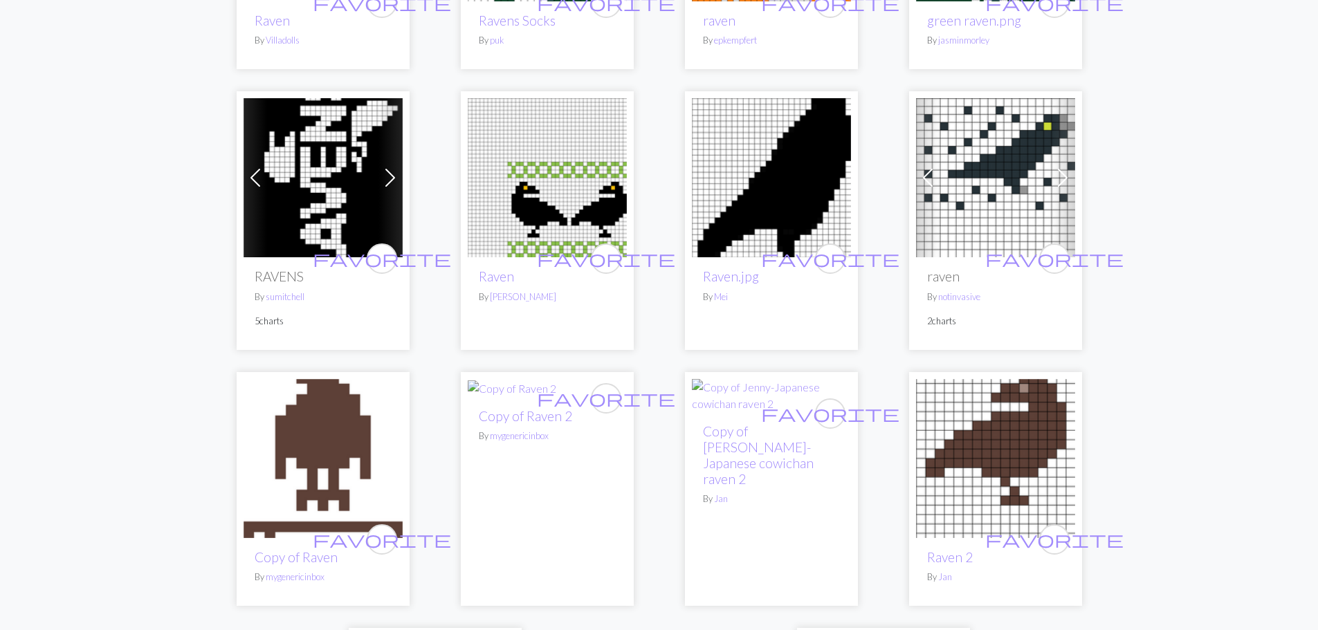  What do you see at coordinates (995, 276) in the screenshot?
I see `h2: raven` at bounding box center [995, 276].